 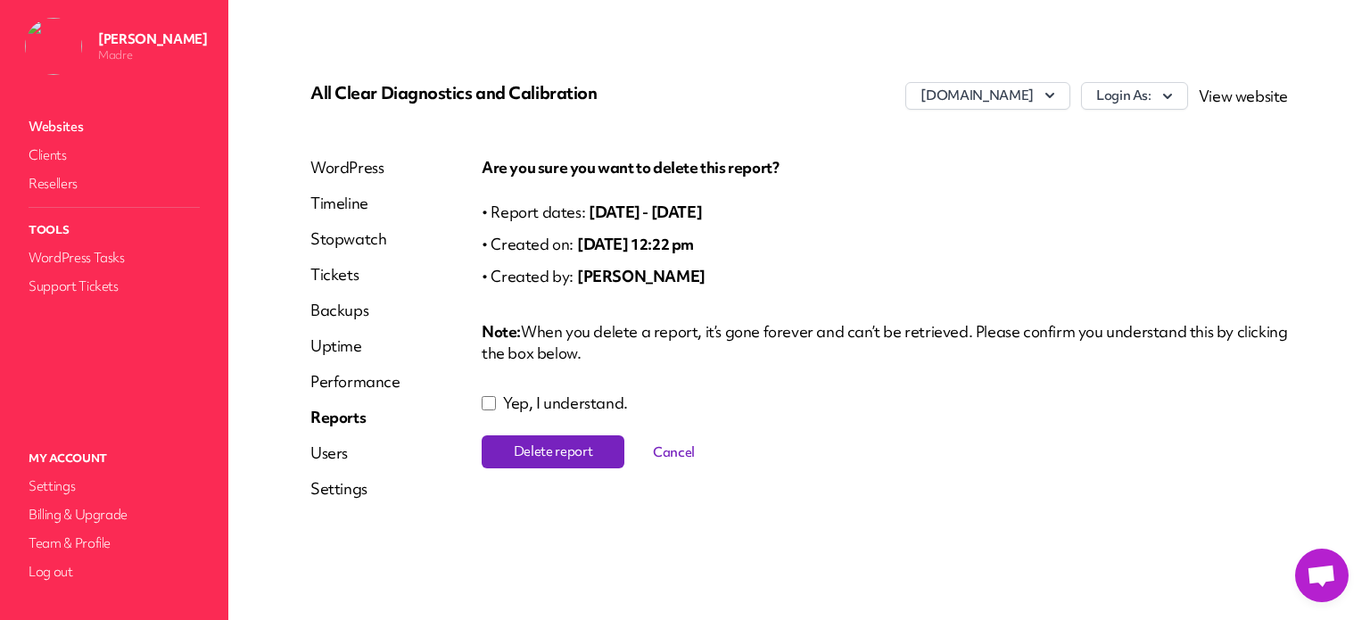 I want to click on a: Resellers, so click(x=114, y=184).